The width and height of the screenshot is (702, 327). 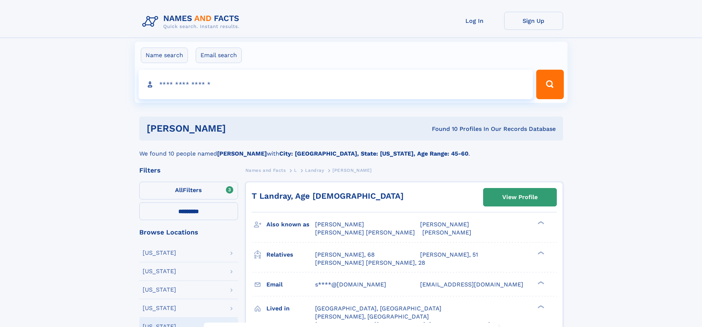 I want to click on a: View Profile, so click(x=520, y=197).